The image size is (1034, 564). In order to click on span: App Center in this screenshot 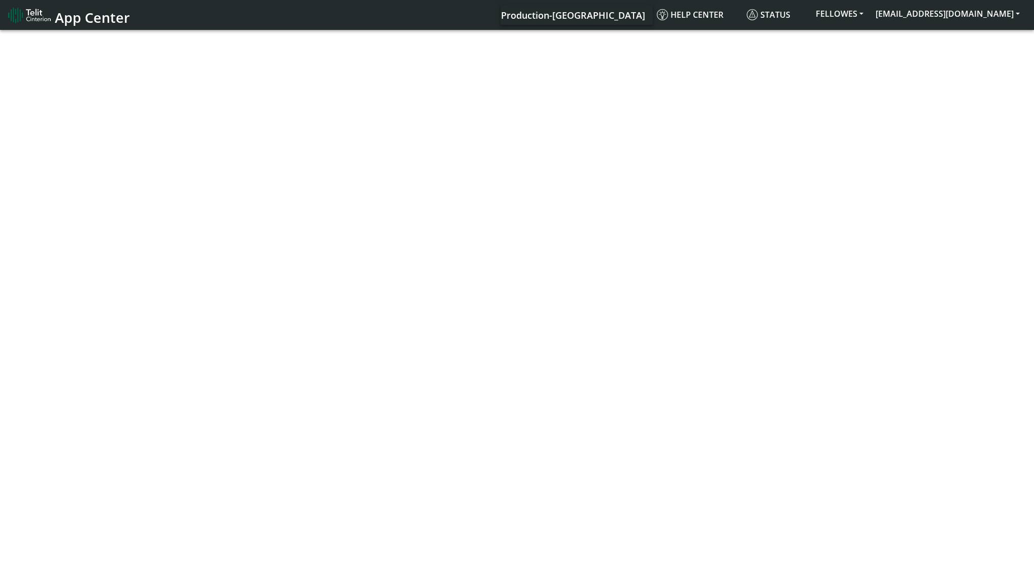, I will do `click(92, 17)`.